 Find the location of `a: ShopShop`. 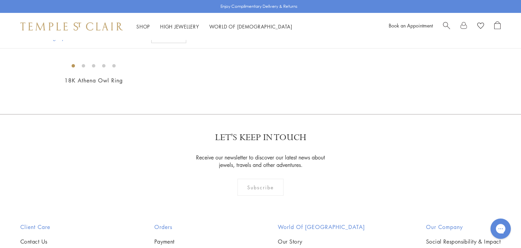

a: ShopShop is located at coordinates (143, 26).